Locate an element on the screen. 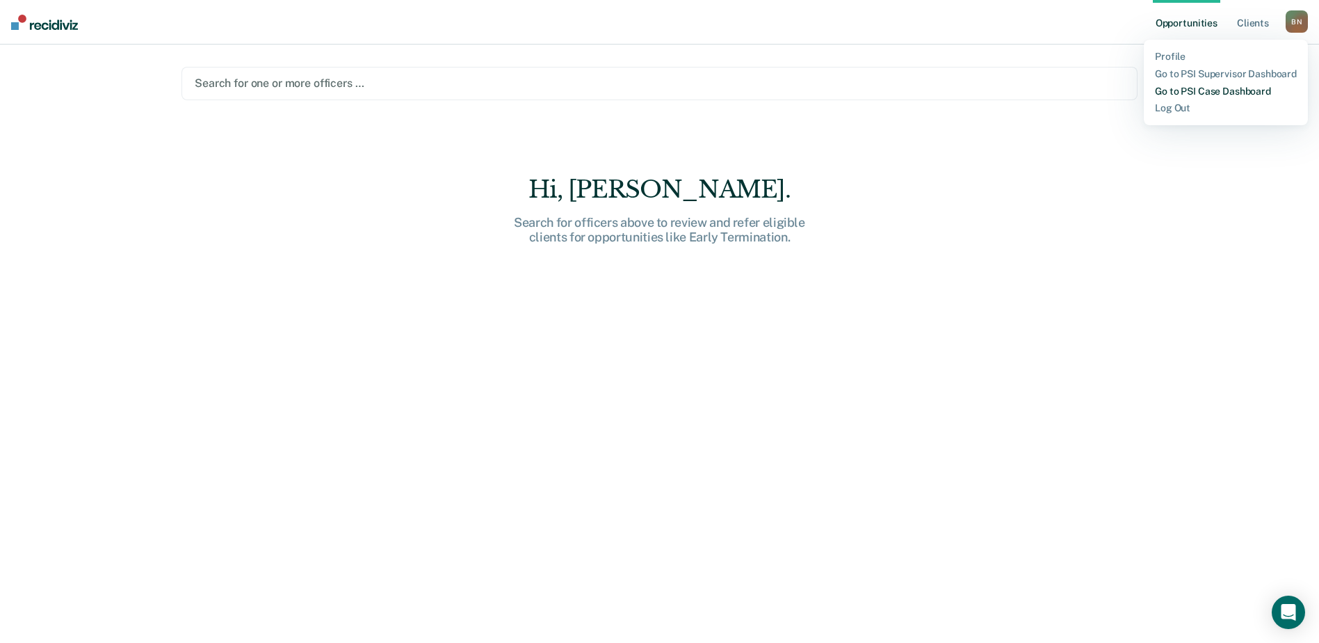 Image resolution: width=1319 pixels, height=643 pixels. div: B N is located at coordinates (1297, 22).